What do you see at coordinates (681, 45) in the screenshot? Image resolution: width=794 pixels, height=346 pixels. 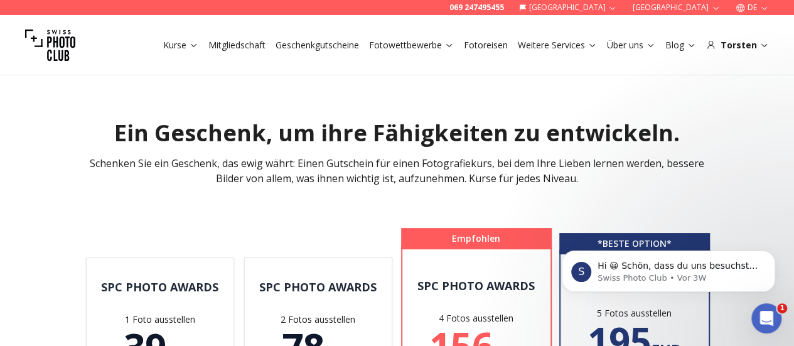 I see `button: Blog` at bounding box center [681, 45].